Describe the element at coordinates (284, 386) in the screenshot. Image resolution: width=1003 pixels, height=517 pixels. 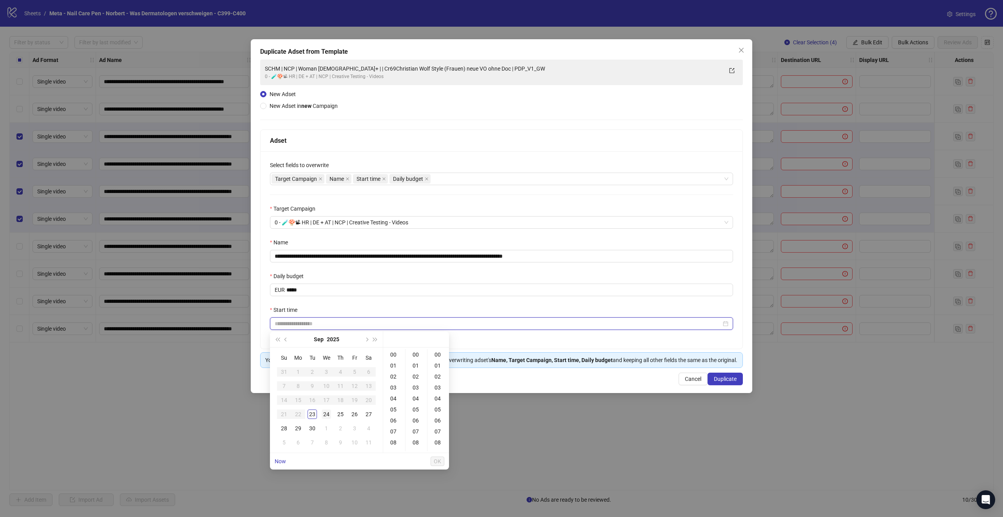
I see `td: 2025-09-07` at that location.